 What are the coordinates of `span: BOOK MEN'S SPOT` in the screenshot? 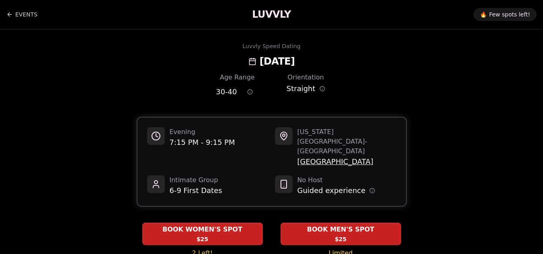 It's located at (340, 230).